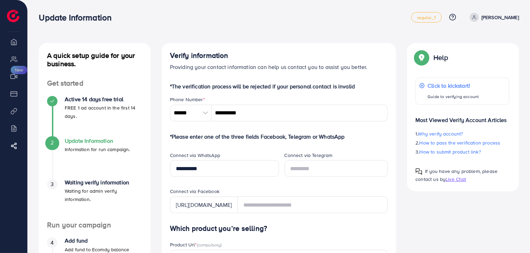 Image resolution: width=530 pixels, height=253 pixels. Describe the element at coordinates (78, 17) in the screenshot. I see `h3: Update Information` at that location.